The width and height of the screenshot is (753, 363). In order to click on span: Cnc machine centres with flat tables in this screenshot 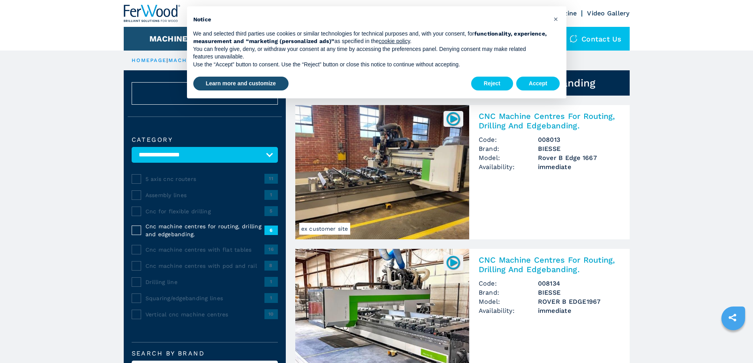, I will do `click(205, 250)`.